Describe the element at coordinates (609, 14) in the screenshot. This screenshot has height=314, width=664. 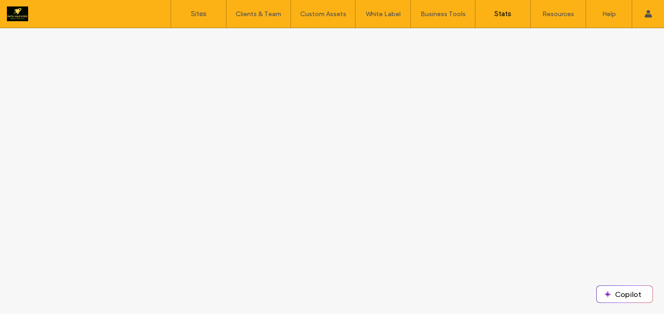
I see `label: Help` at that location.